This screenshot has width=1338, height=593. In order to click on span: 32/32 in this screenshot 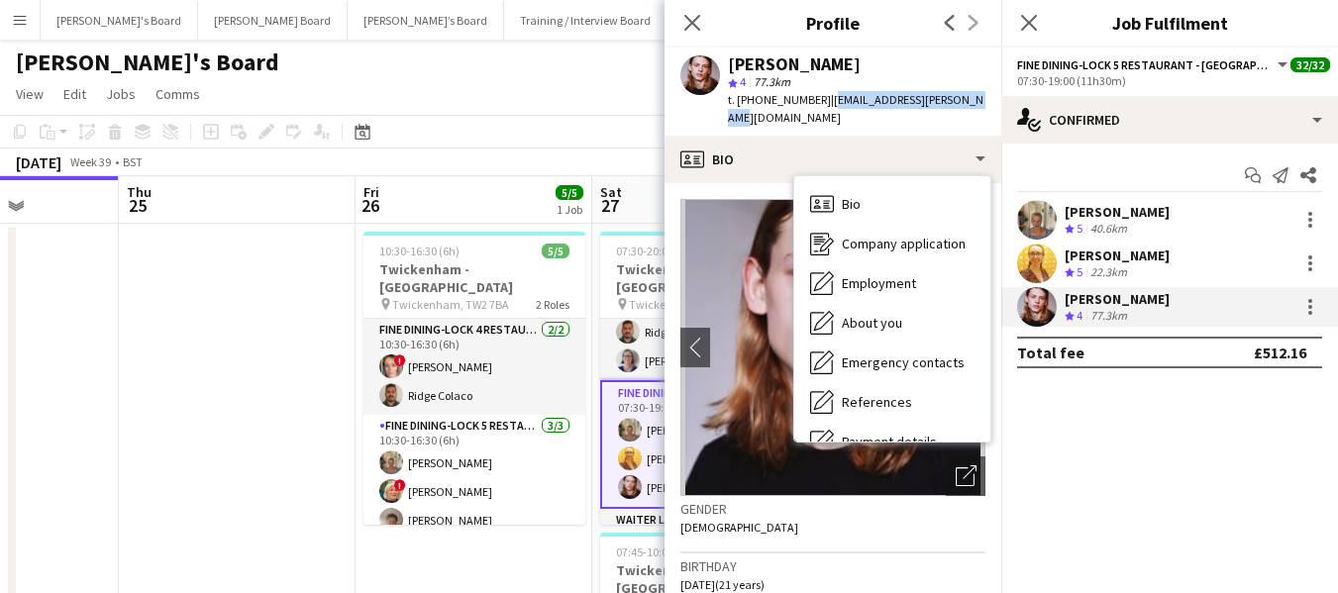, I will do `click(1310, 64)`.